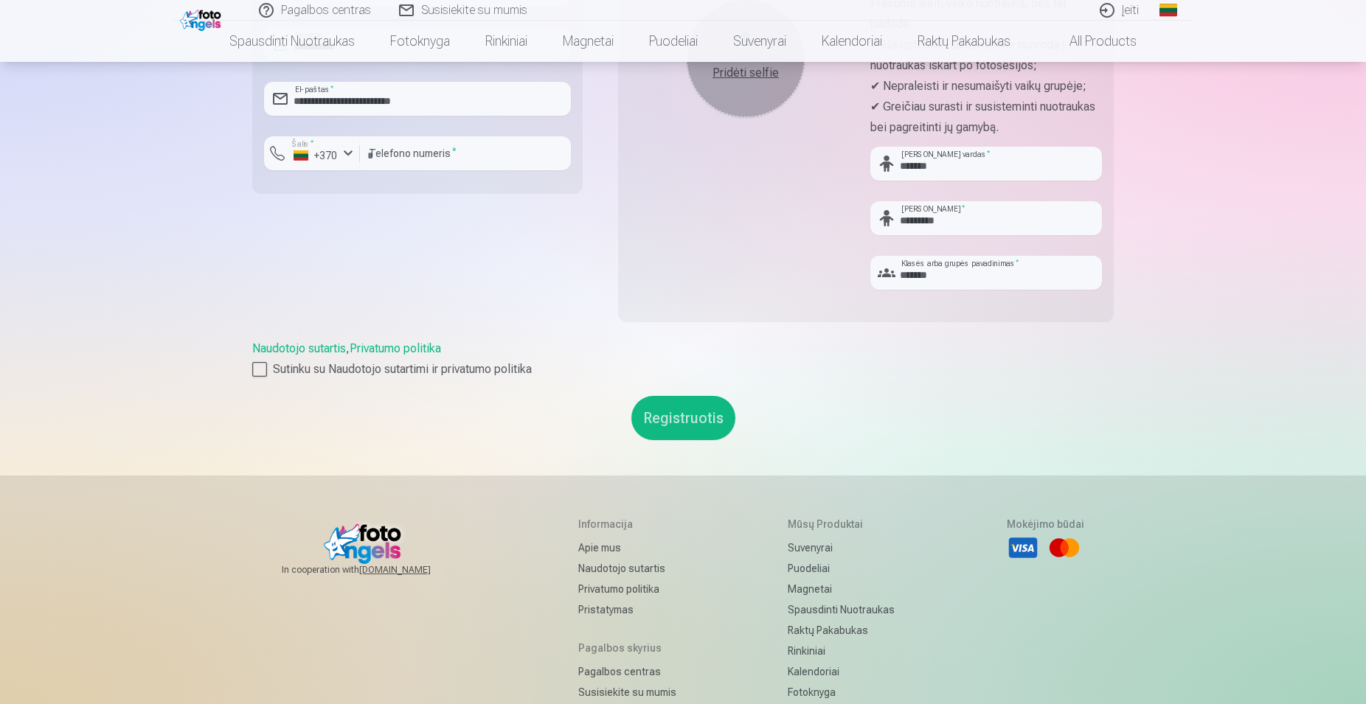 The width and height of the screenshot is (1366, 704). I want to click on a: Apie mus, so click(627, 548).